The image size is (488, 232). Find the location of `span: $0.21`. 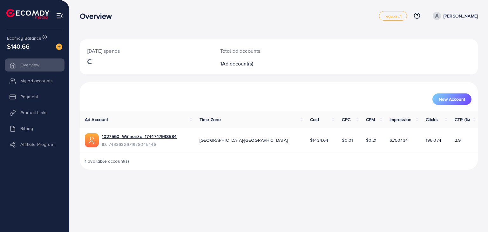

span: $0.21 is located at coordinates (371, 140).